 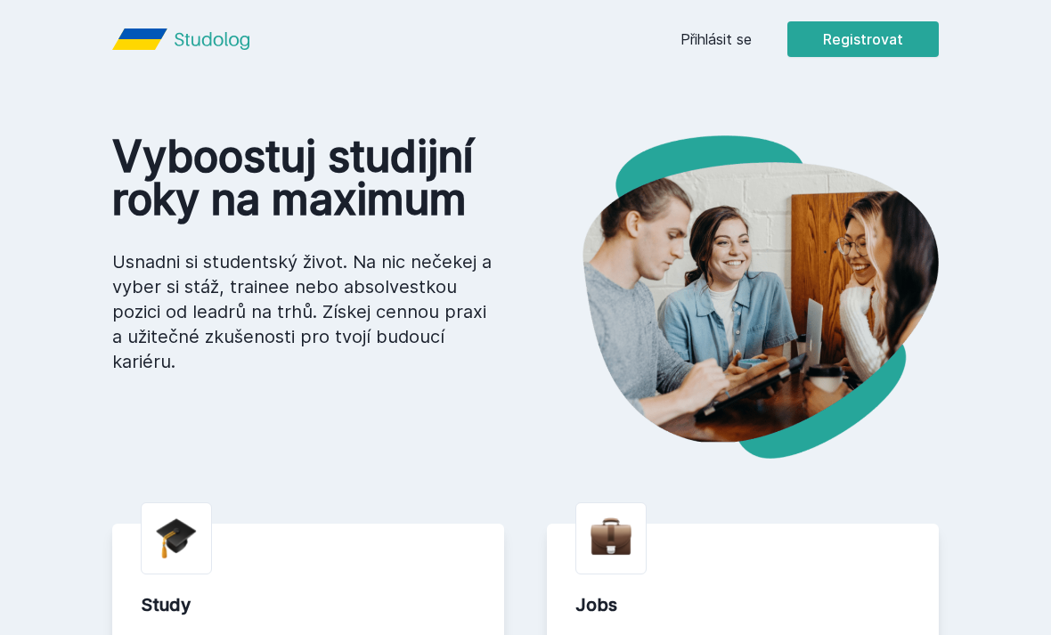 What do you see at coordinates (863, 39) in the screenshot?
I see `a: Registrovat` at bounding box center [863, 39].